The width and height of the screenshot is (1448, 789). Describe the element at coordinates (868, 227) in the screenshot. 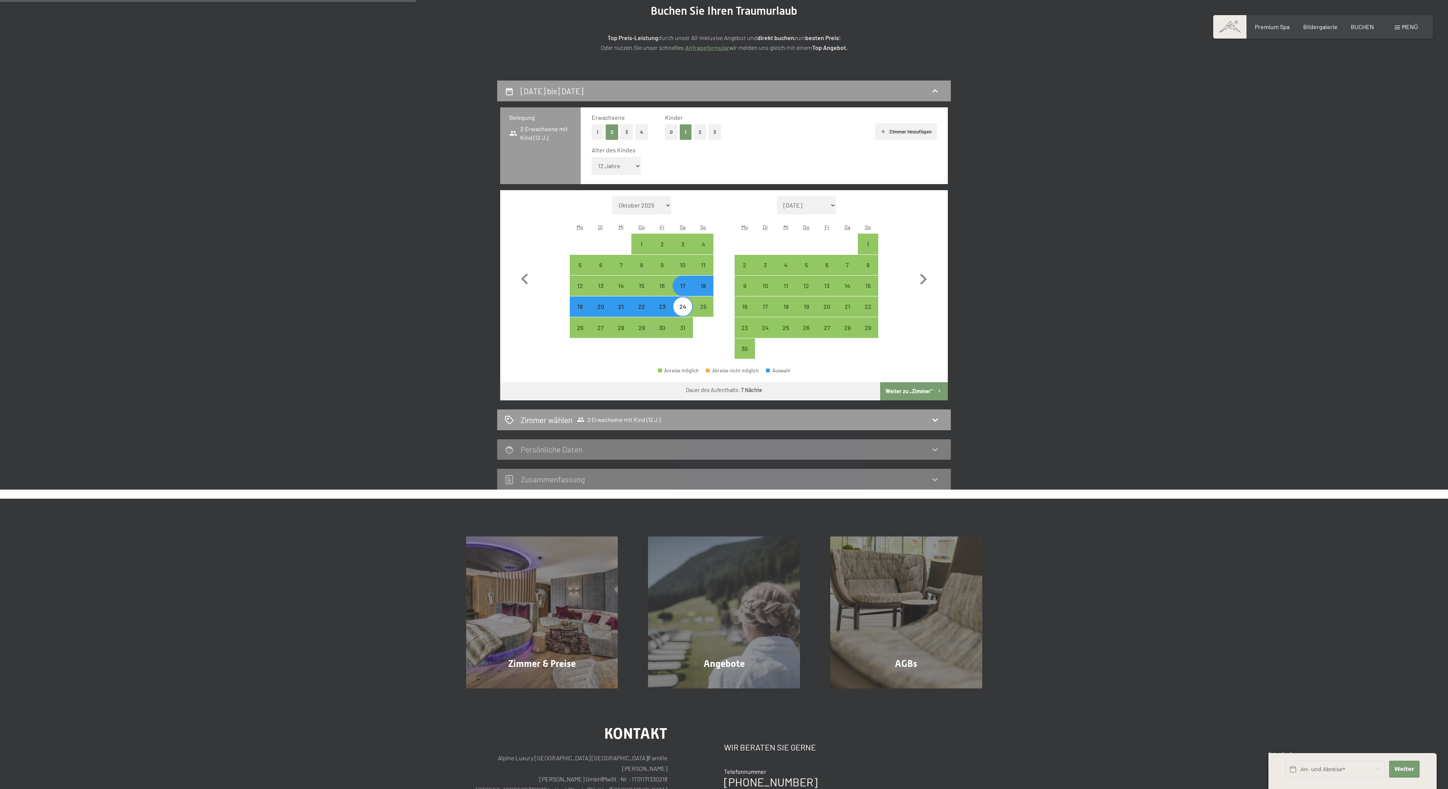

I see `abbr: Sonntag` at that location.